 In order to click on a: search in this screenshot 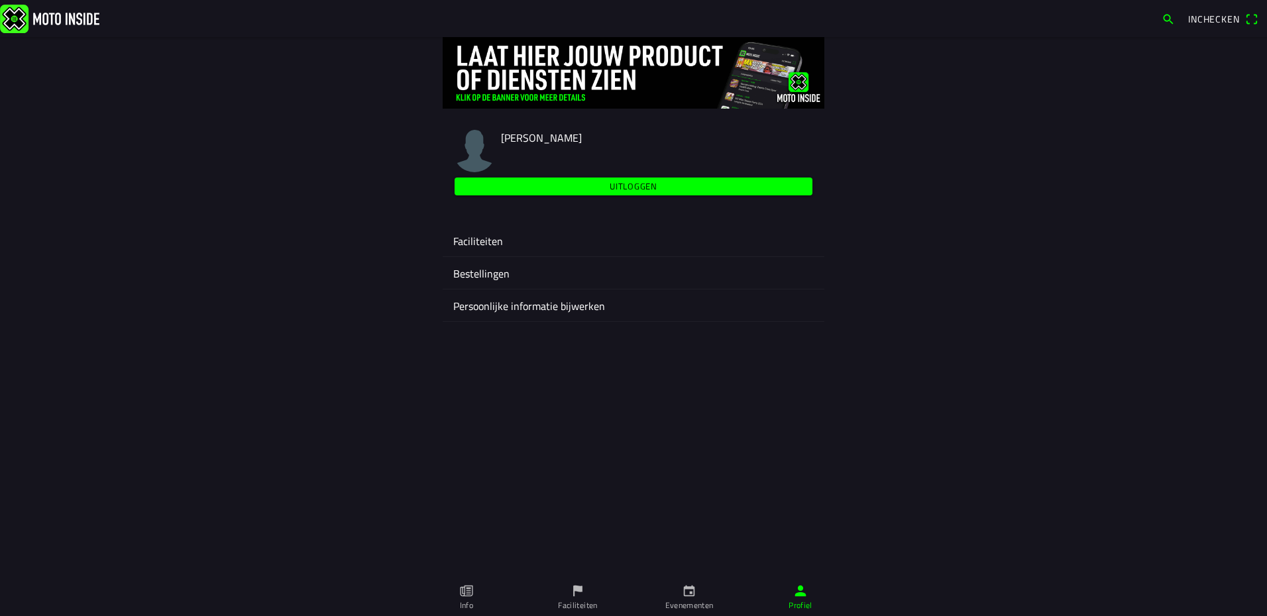, I will do `click(1169, 19)`.